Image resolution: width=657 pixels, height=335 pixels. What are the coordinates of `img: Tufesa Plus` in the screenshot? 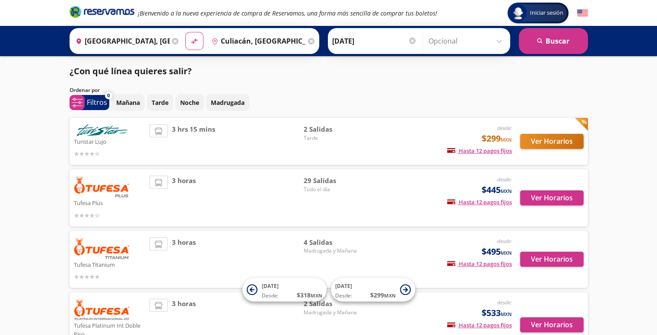 It's located at (102, 187).